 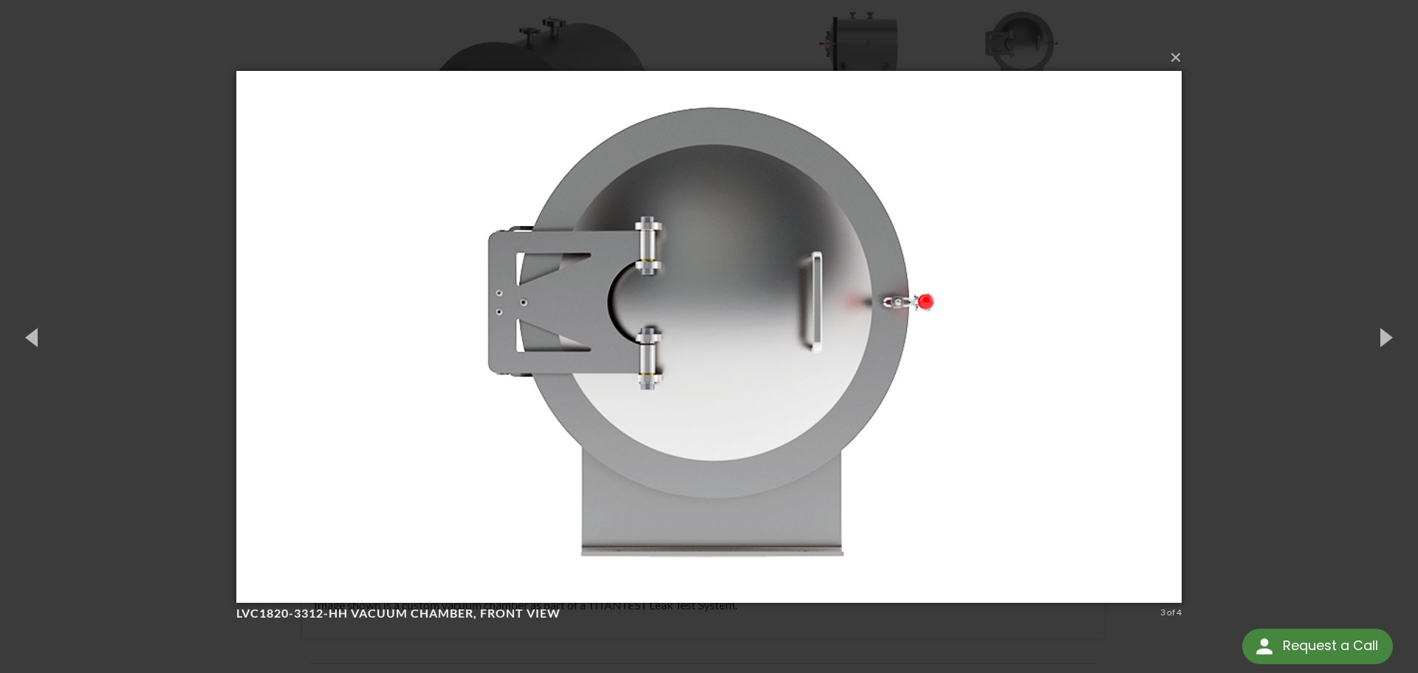 What do you see at coordinates (1170, 612) in the screenshot?
I see `div: 3 of 4` at bounding box center [1170, 612].